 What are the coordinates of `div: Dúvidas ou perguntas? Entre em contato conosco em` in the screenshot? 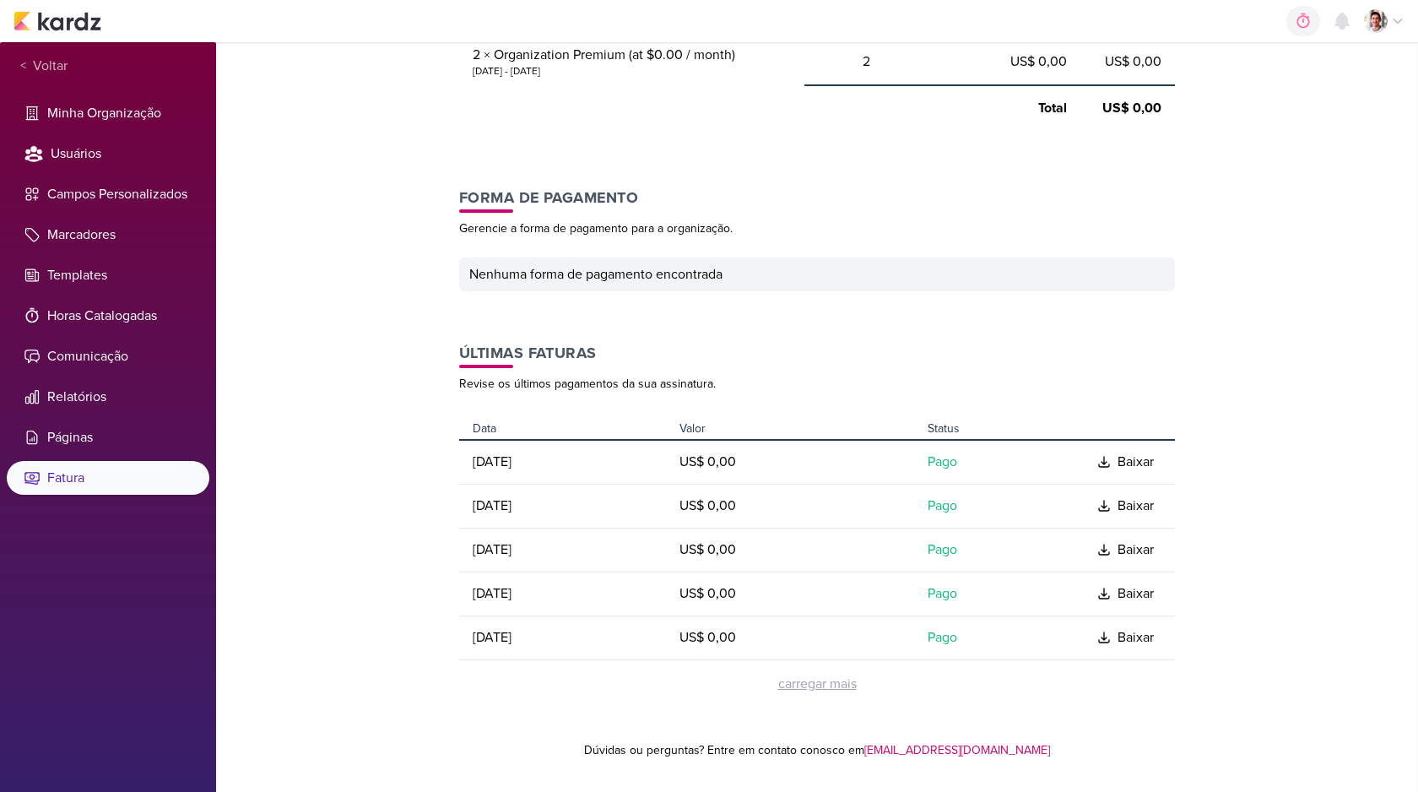 It's located at (817, 750).